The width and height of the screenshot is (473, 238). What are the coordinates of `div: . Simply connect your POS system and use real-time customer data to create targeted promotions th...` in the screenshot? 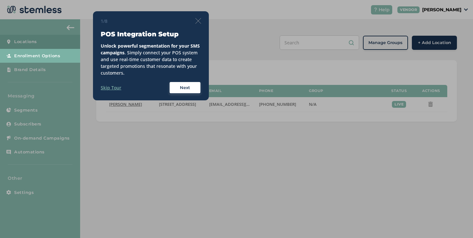 It's located at (151, 59).